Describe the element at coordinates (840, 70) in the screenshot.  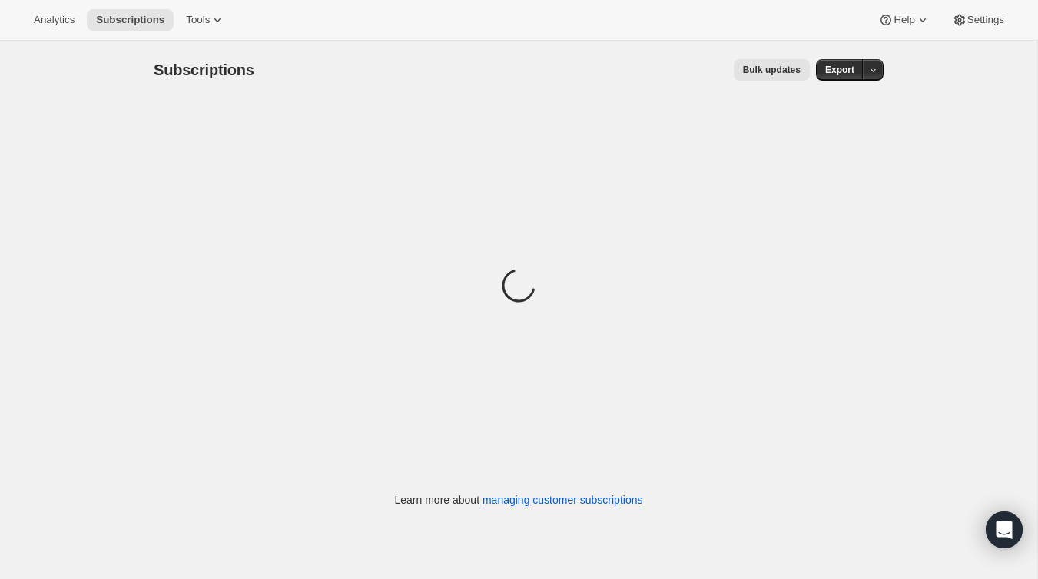
I see `button: Export` at that location.